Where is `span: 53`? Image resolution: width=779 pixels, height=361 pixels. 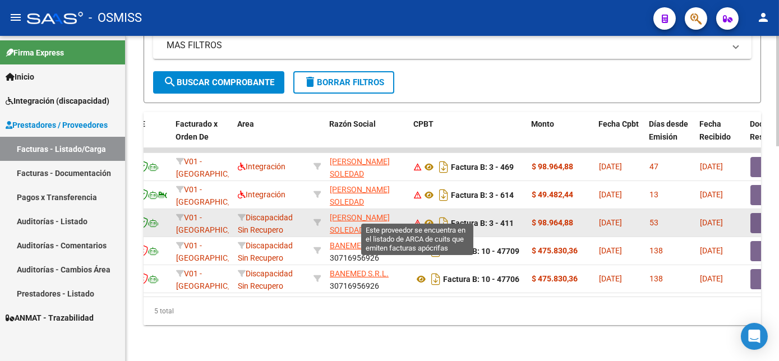 span: 53 is located at coordinates (654, 223).